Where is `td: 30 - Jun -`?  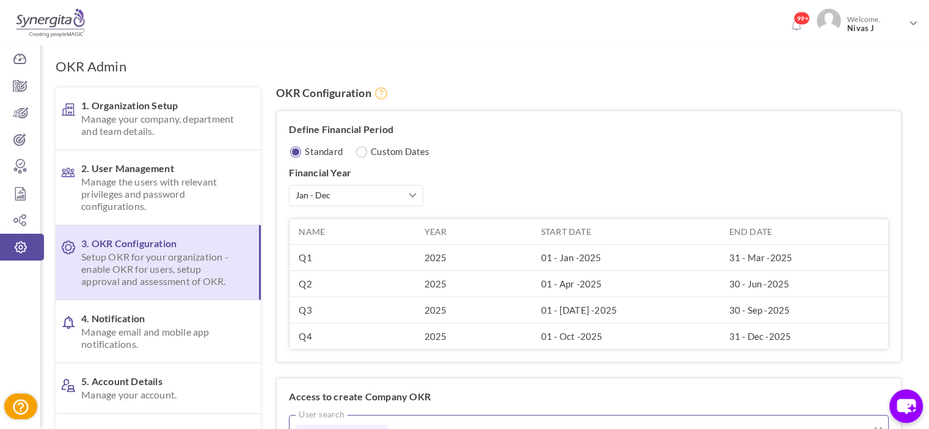 td: 30 - Jun - is located at coordinates (803, 284).